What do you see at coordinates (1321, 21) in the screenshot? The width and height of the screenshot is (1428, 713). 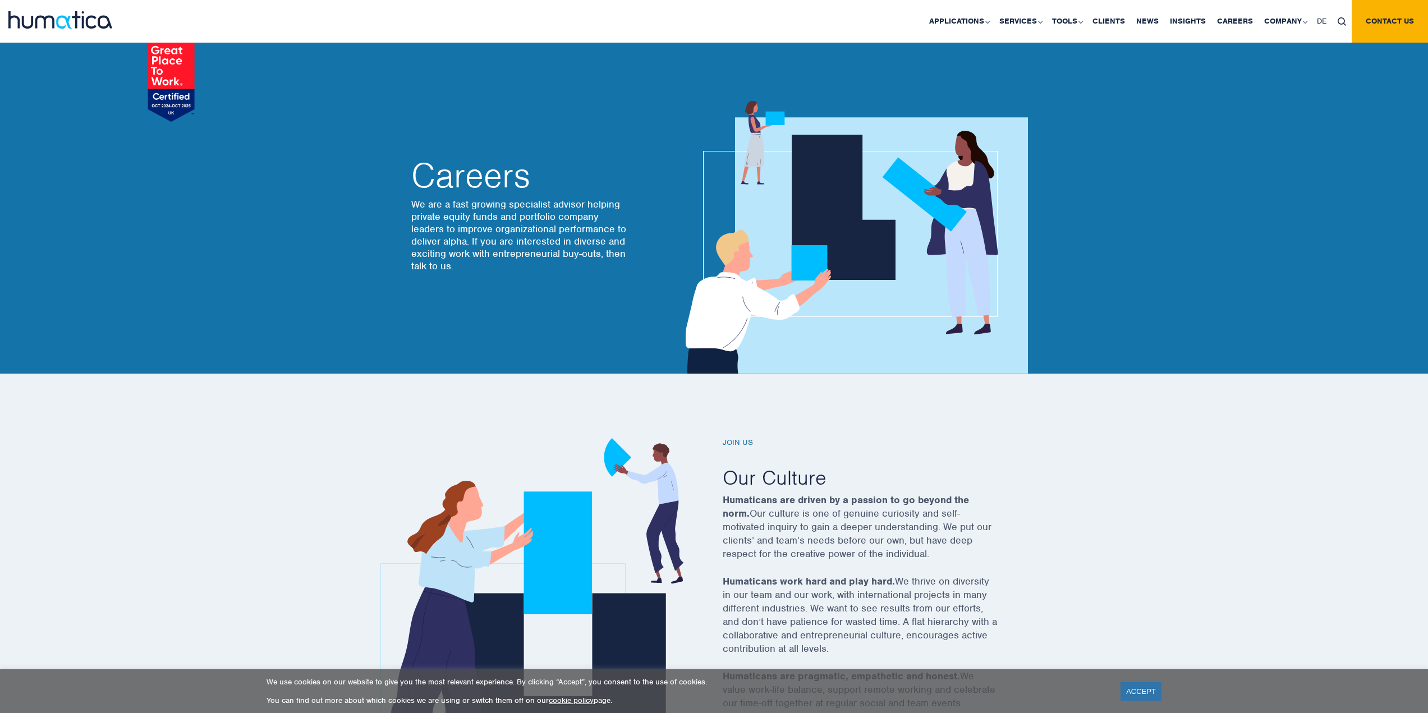 I see `span: DE` at bounding box center [1321, 21].